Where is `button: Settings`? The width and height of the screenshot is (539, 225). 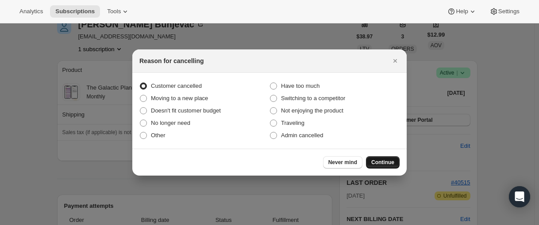 button: Settings is located at coordinates (504, 11).